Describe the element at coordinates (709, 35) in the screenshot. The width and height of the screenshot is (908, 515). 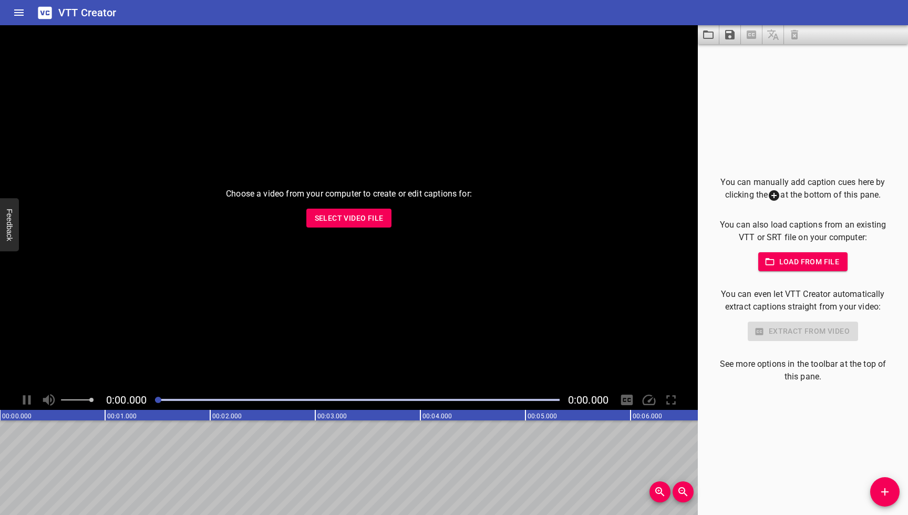
I see `button: Load captions from file` at that location.